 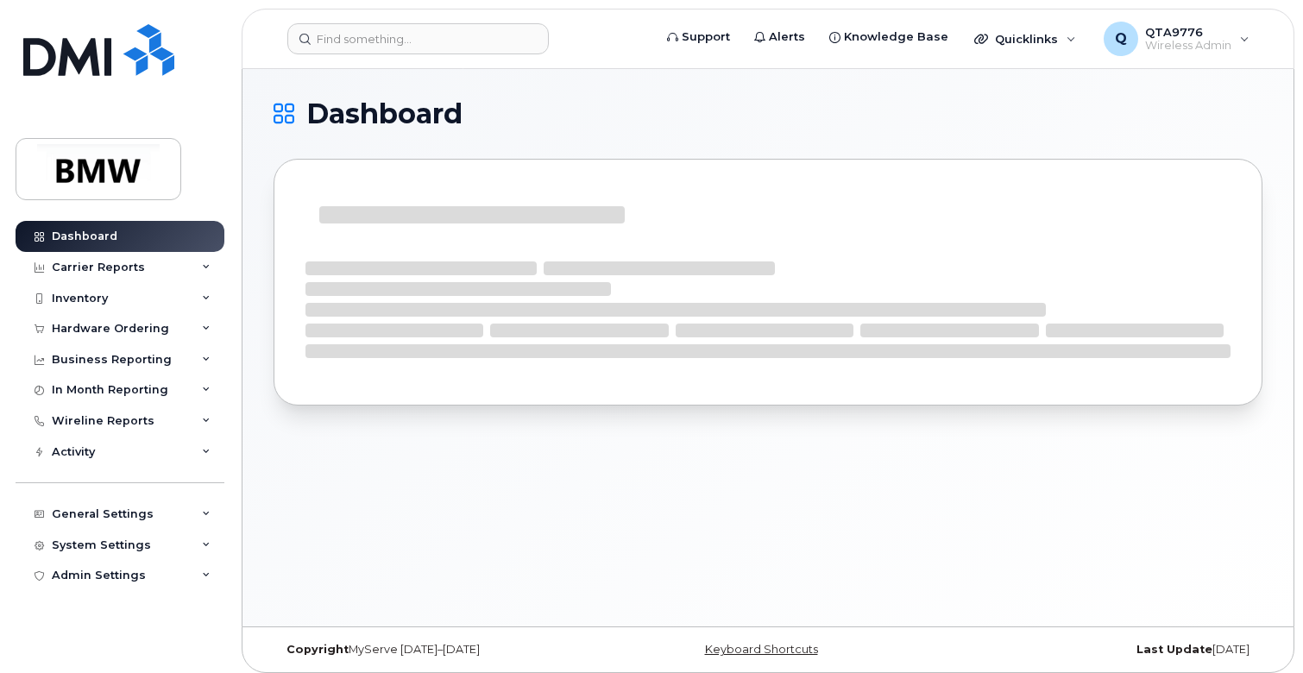 I want to click on span: Dashboard, so click(x=384, y=114).